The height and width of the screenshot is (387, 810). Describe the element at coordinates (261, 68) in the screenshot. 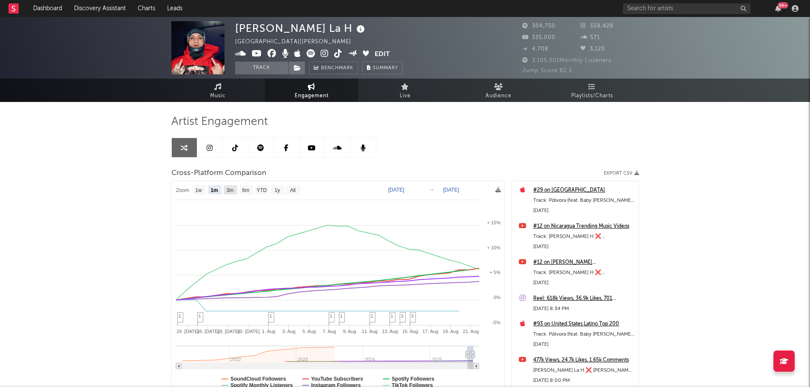

I see `button: Track` at that location.